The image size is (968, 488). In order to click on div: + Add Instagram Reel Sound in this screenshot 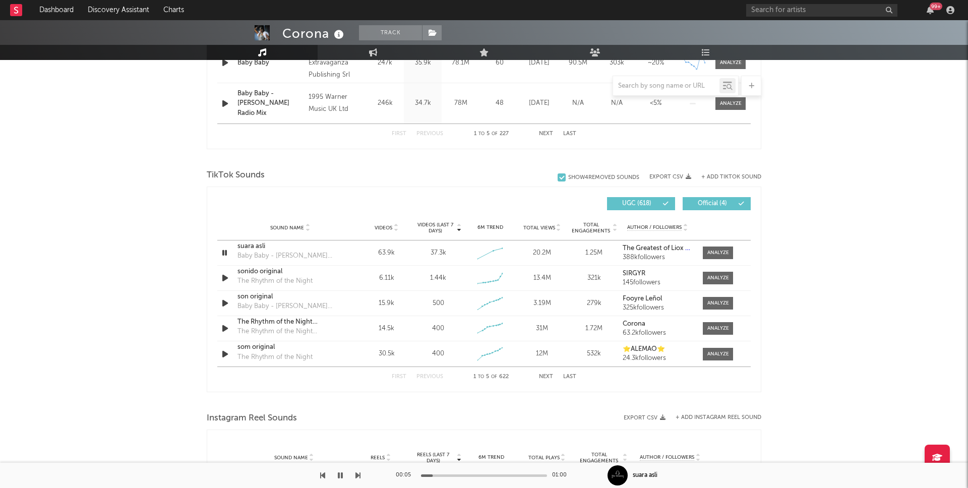, I will do `click(714, 418)`.